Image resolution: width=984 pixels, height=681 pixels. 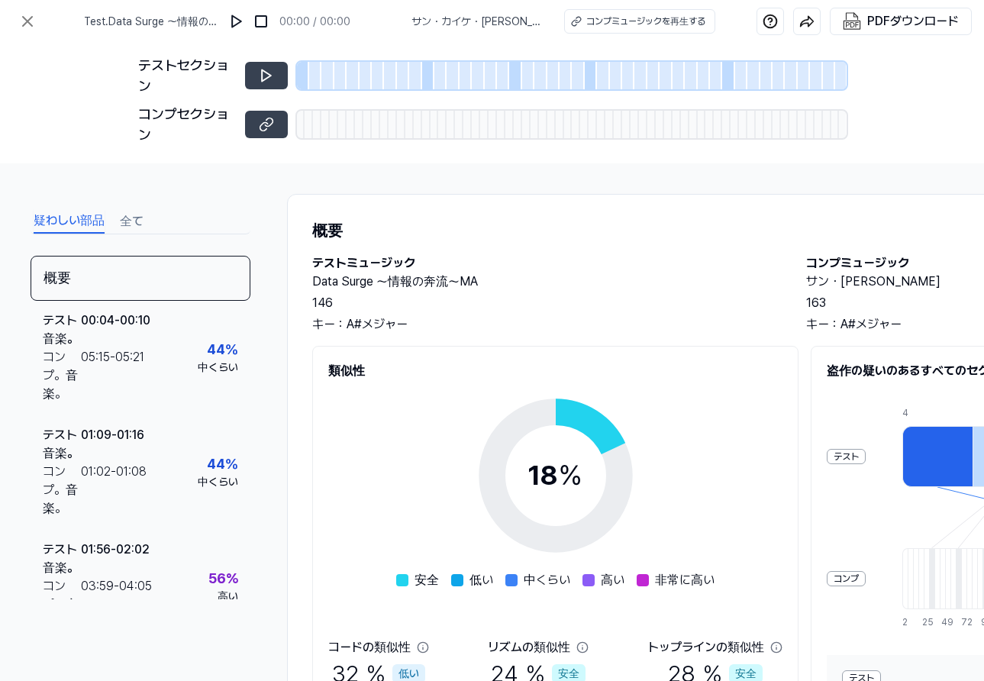 I want to click on a: コンプミュージックを再生する, so click(x=640, y=21).